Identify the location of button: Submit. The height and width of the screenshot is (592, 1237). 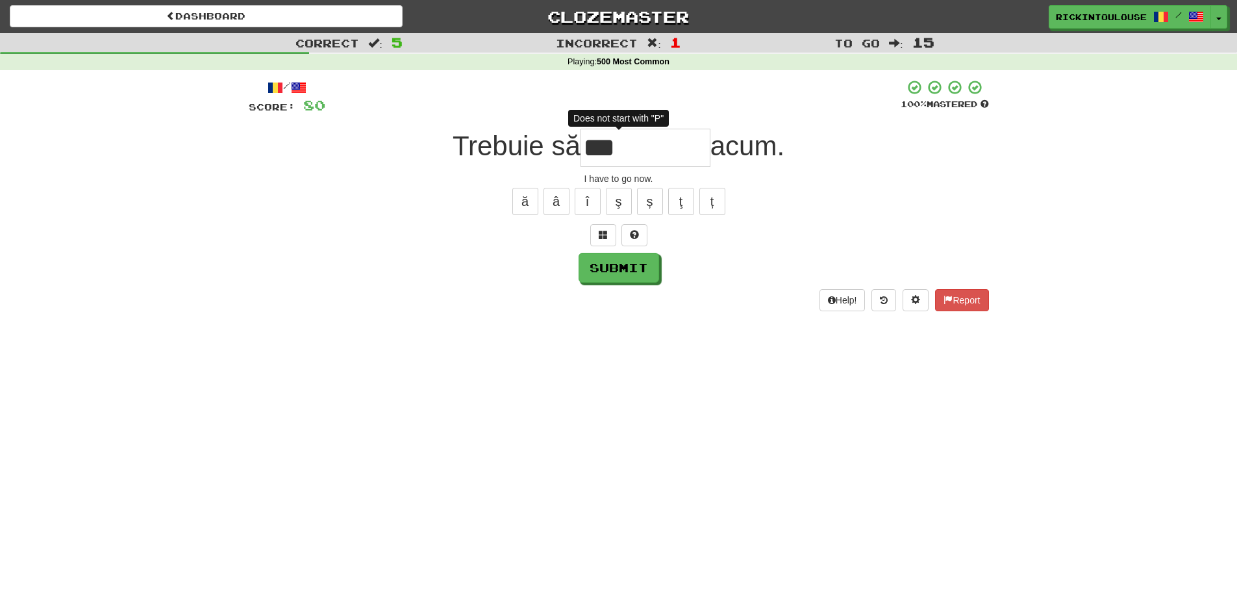
(619, 268).